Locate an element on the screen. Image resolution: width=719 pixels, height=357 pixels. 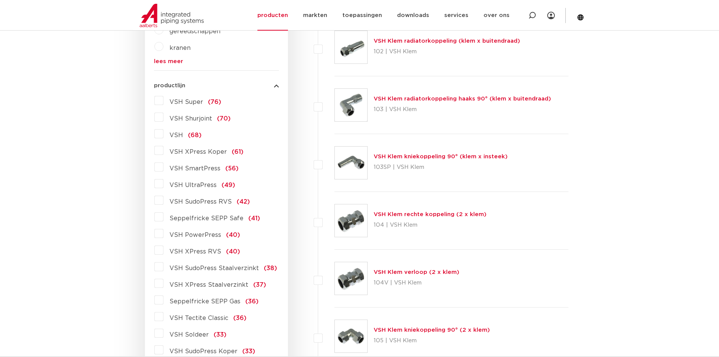
span: productlijn is located at coordinates (170, 85).